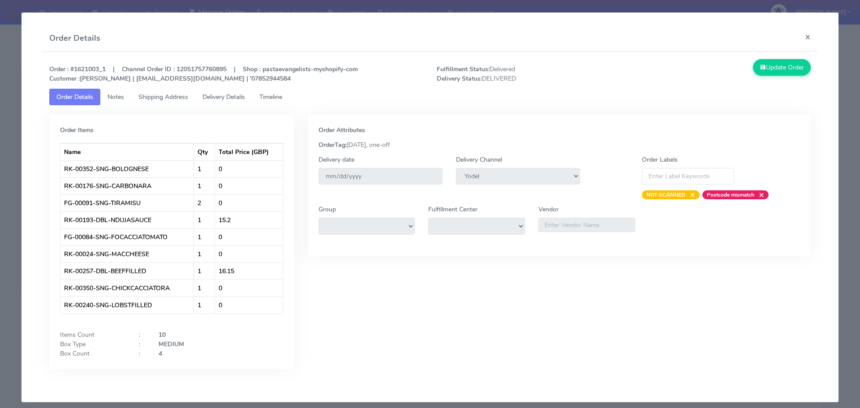  What do you see at coordinates (430, 97) in the screenshot?
I see `ul: Tabs` at bounding box center [430, 97].